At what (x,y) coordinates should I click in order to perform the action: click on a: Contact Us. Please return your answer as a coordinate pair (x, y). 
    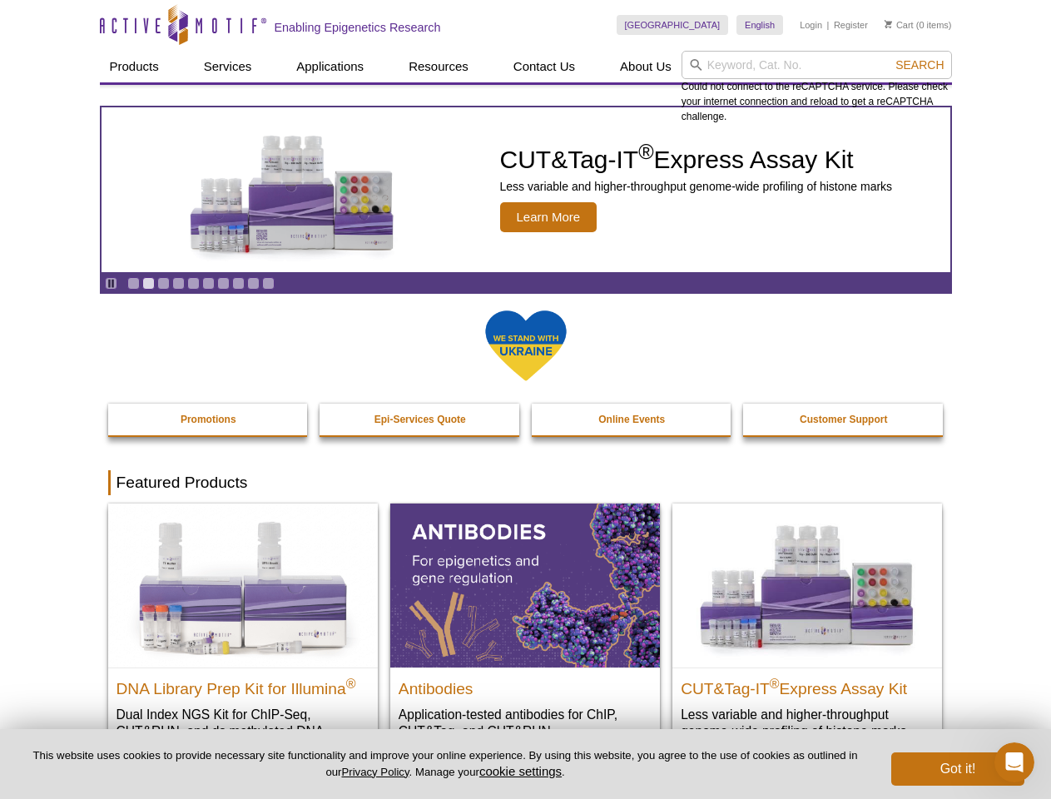
    Looking at the image, I should click on (544, 67).